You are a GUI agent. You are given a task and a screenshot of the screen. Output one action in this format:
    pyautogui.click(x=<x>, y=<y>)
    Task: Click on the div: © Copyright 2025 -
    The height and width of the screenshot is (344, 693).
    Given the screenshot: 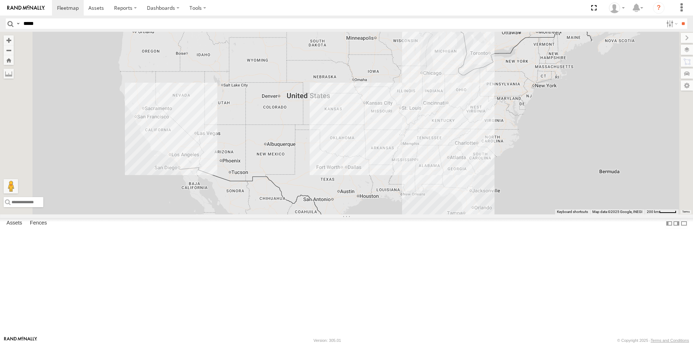 What is the action you would take?
    pyautogui.click(x=653, y=340)
    